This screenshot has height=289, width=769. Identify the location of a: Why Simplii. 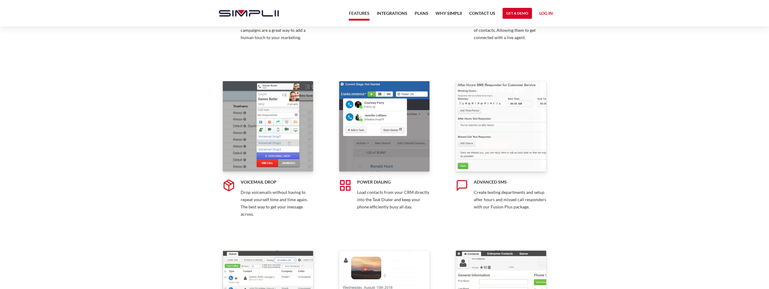
(449, 15).